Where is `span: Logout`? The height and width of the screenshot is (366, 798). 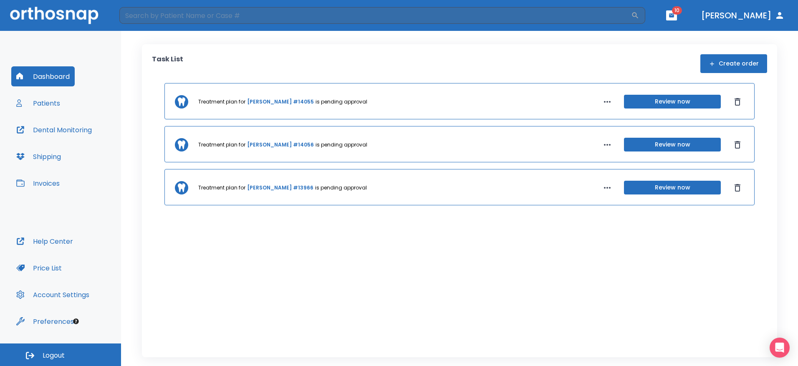
span: Logout is located at coordinates (53, 355).